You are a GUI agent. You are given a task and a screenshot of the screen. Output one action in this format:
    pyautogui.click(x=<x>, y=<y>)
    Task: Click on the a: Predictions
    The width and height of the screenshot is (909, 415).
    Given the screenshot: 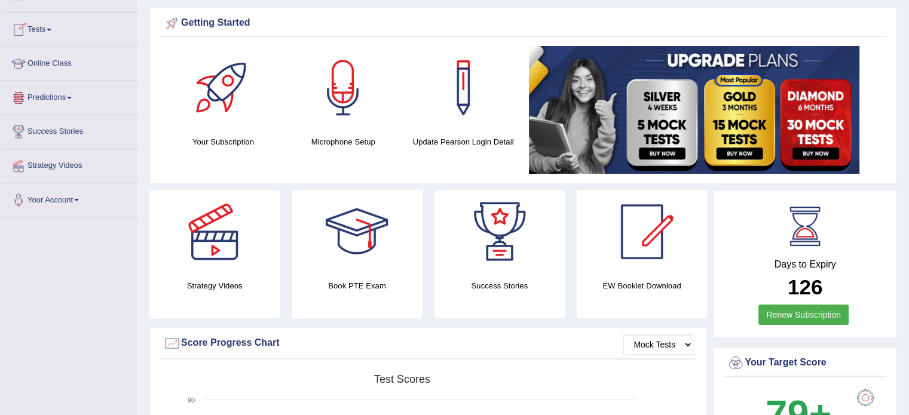 What is the action you would take?
    pyautogui.click(x=69, y=96)
    